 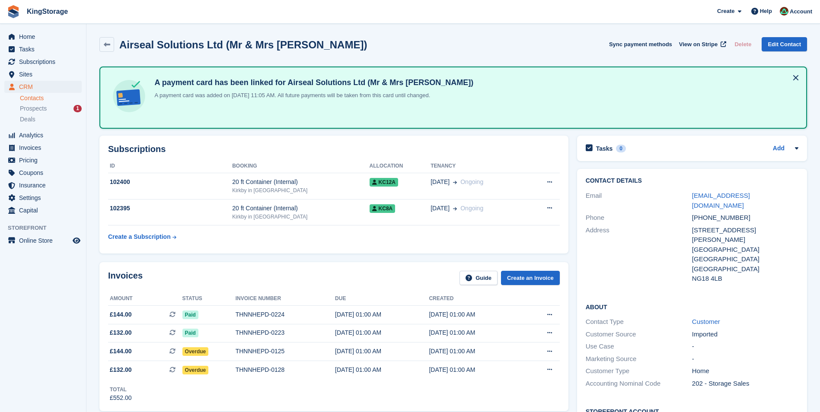 I want to click on th: Status, so click(x=209, y=299).